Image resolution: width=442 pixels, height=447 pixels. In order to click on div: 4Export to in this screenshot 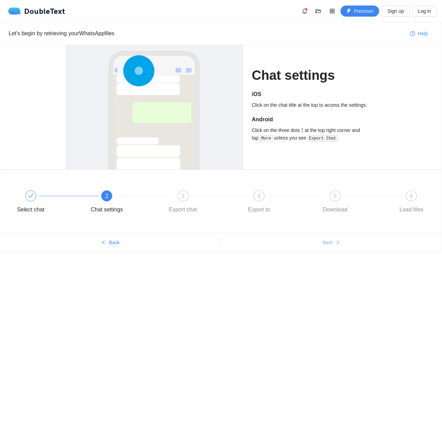, I will do `click(277, 203)`.